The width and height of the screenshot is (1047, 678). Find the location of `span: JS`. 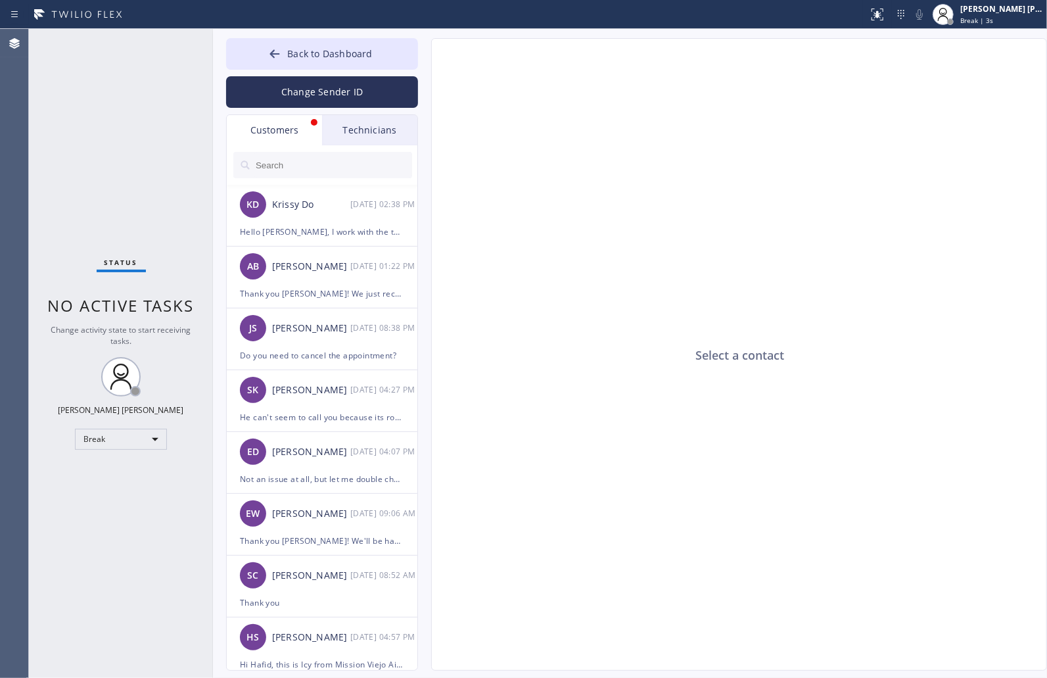

span: JS is located at coordinates (253, 328).